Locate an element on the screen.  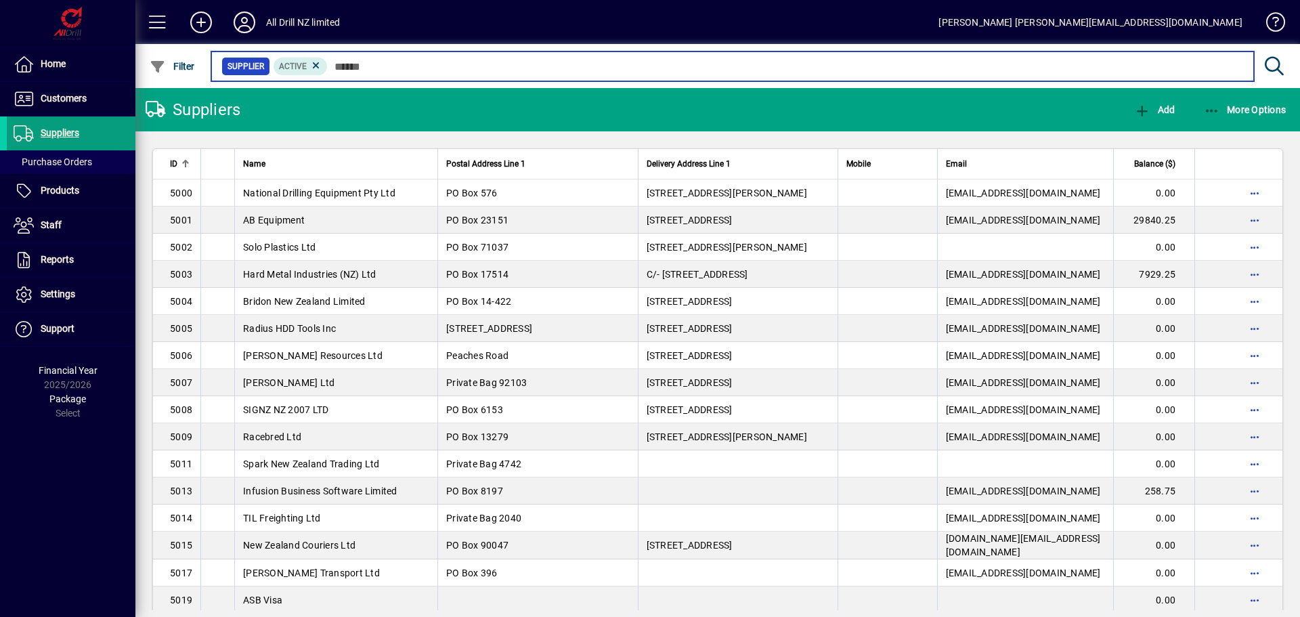
span: Support is located at coordinates (58, 328).